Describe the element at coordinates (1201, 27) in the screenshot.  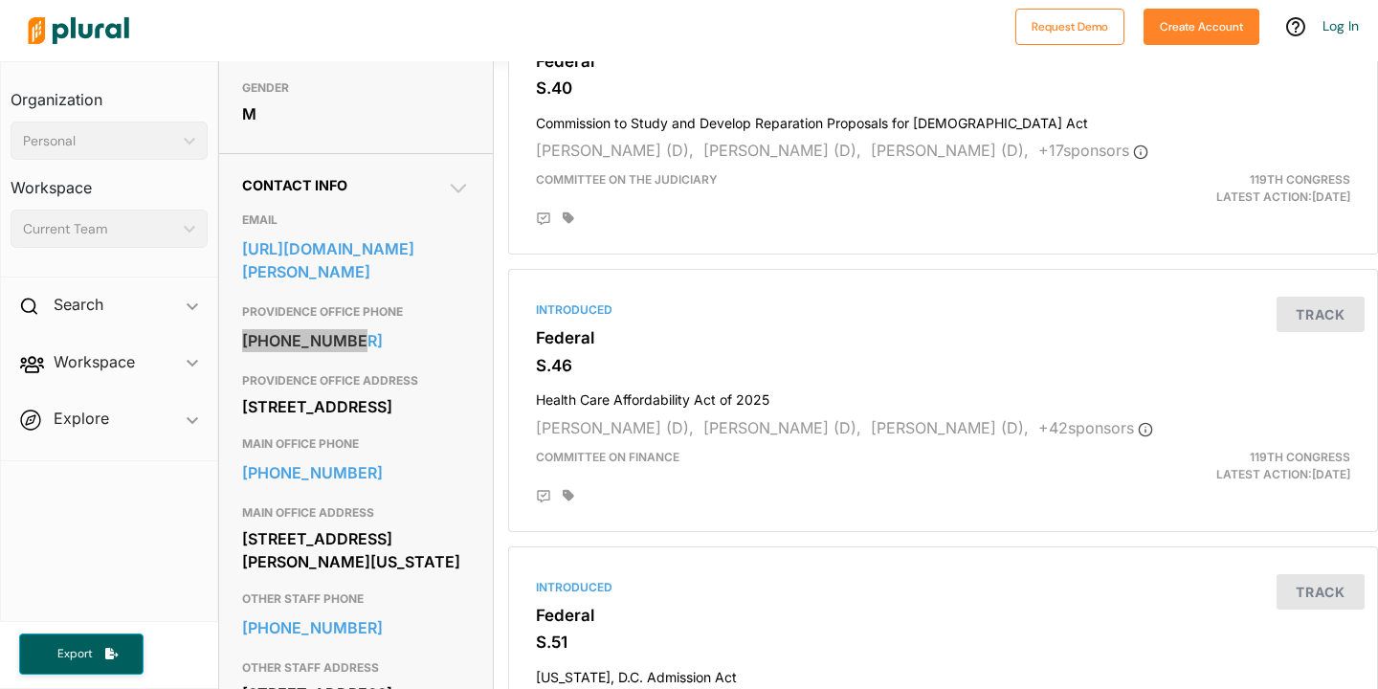
I see `button: Create Account` at that location.